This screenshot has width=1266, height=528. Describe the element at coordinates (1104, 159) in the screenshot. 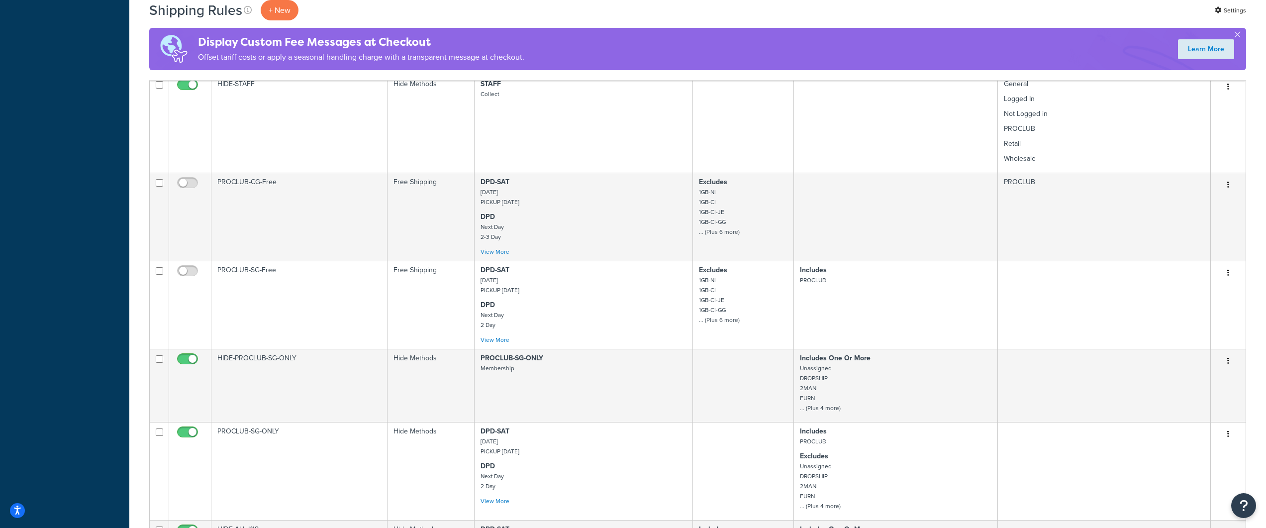

I see `p: Wholesale` at that location.